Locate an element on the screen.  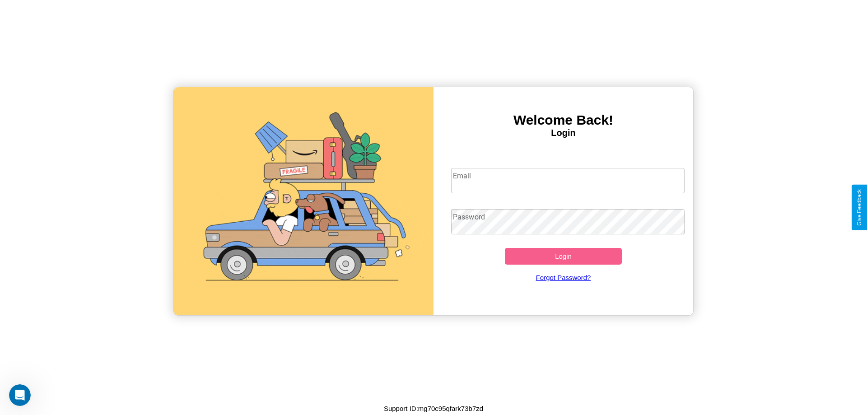
a: Forgot Password? is located at coordinates (564, 277).